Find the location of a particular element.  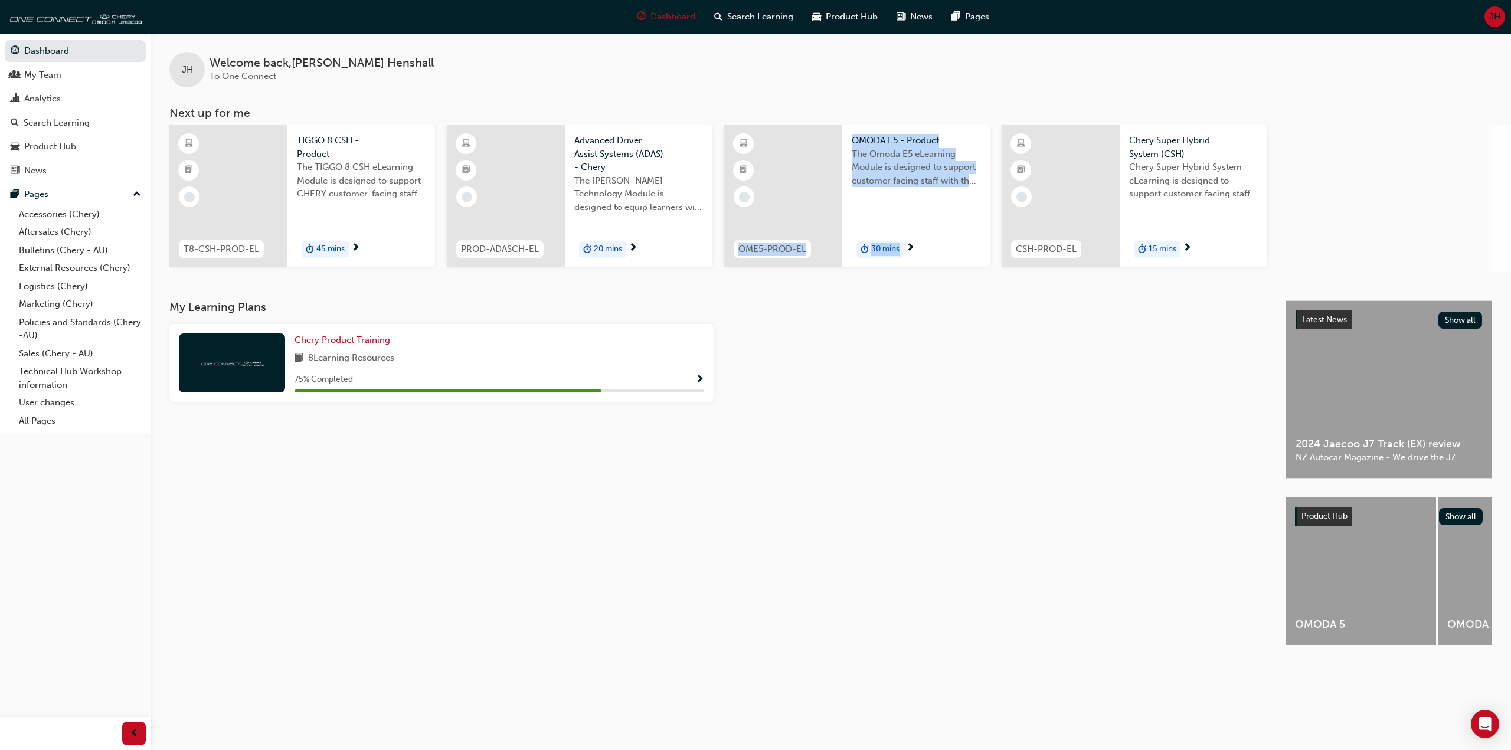

h3: My Learning Plans is located at coordinates (718, 307).